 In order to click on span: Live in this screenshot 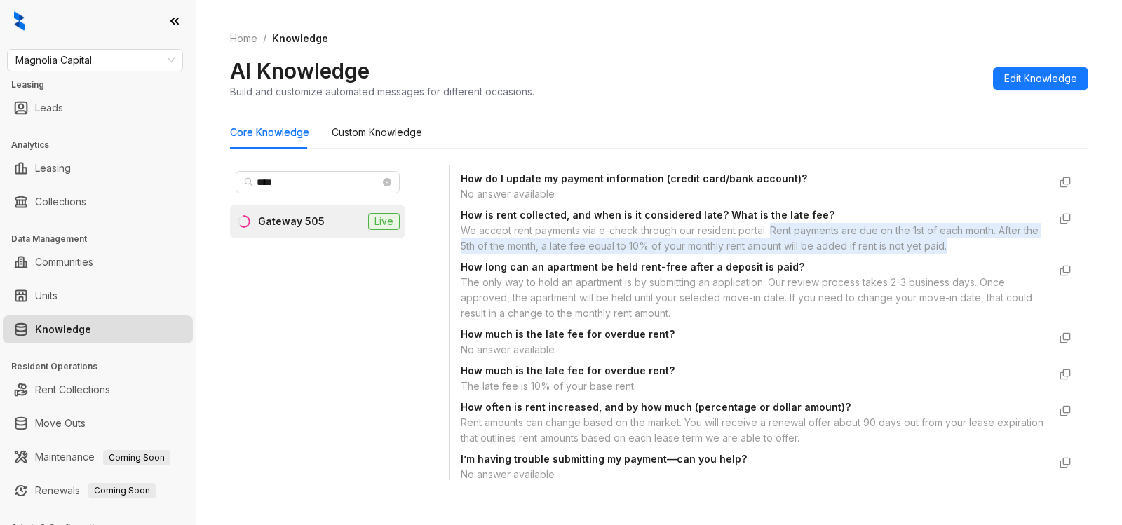, I will do `click(384, 222)`.